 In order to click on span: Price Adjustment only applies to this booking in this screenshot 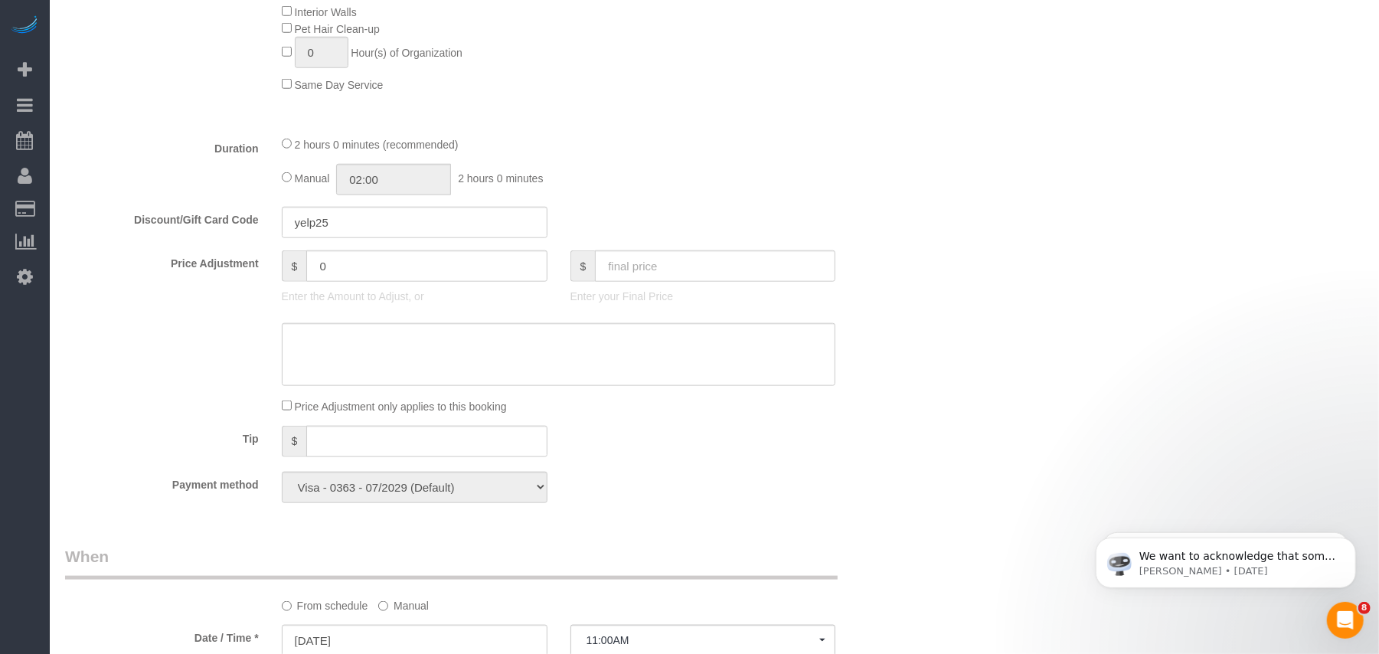, I will do `click(400, 407)`.